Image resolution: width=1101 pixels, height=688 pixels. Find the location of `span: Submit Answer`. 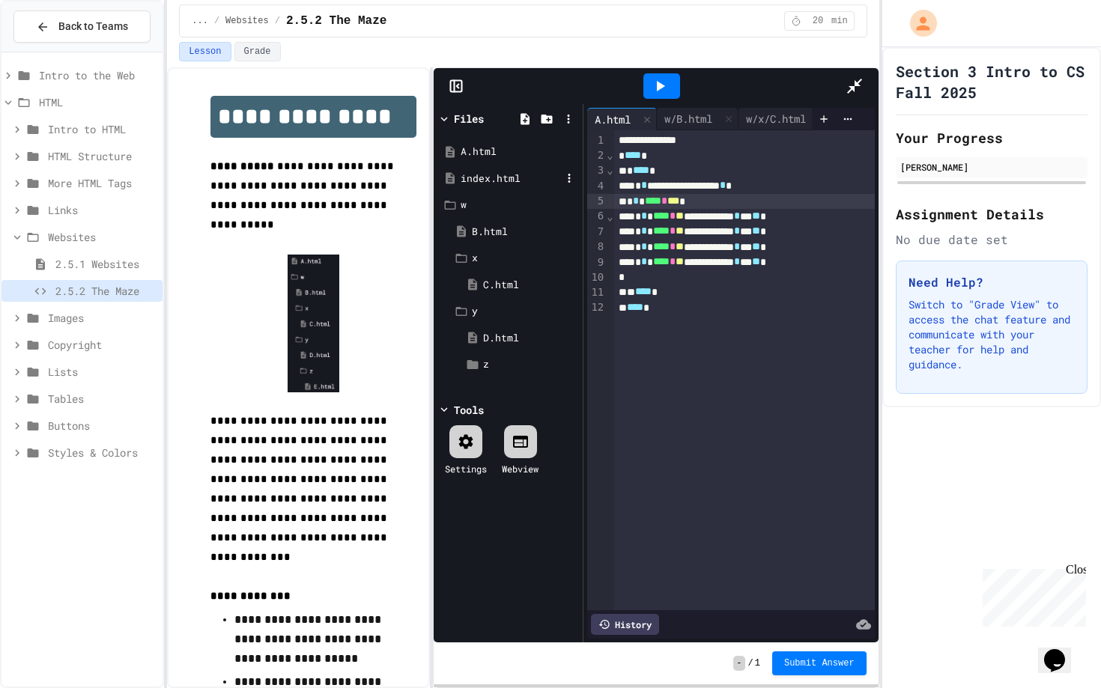

span: Submit Answer is located at coordinates (819, 663).